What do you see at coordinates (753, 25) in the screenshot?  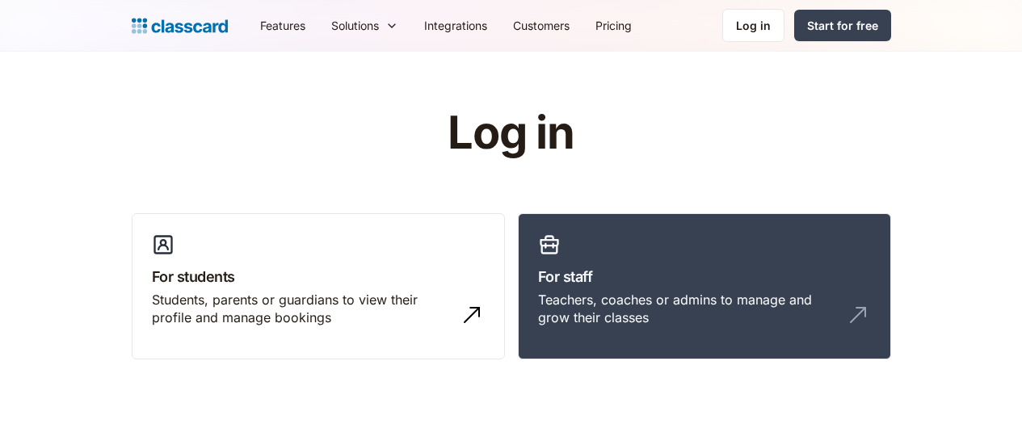 I see `div: Log in` at bounding box center [753, 25].